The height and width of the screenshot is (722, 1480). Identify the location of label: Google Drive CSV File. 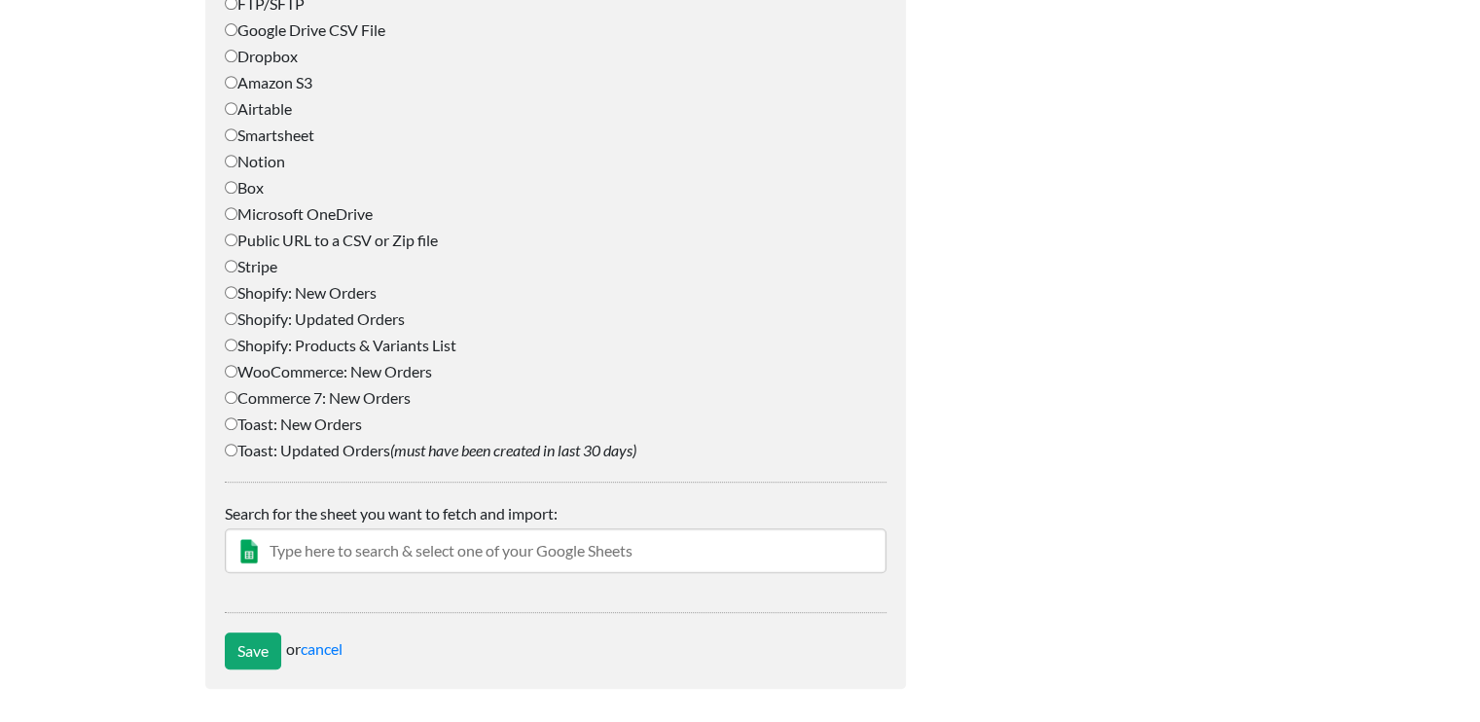
(556, 30).